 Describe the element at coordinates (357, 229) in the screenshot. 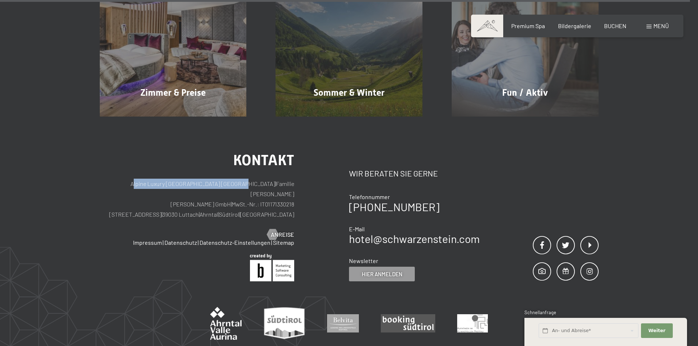

I see `span: E-Mail` at that location.